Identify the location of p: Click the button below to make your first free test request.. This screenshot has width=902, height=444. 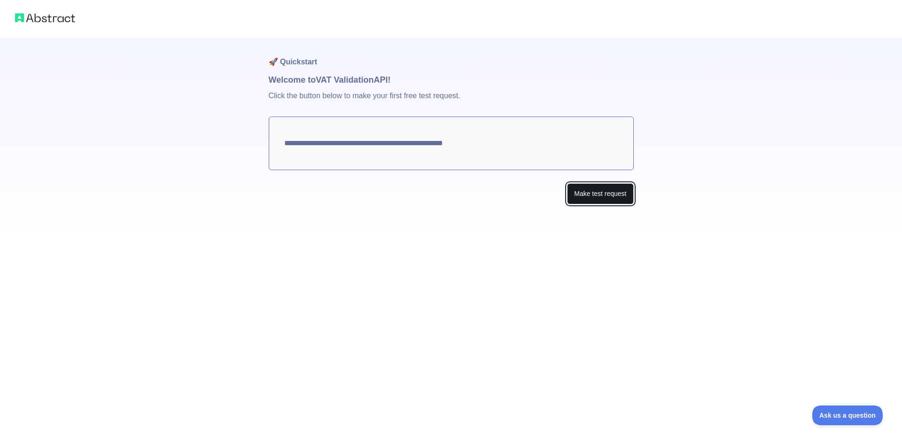
(451, 101).